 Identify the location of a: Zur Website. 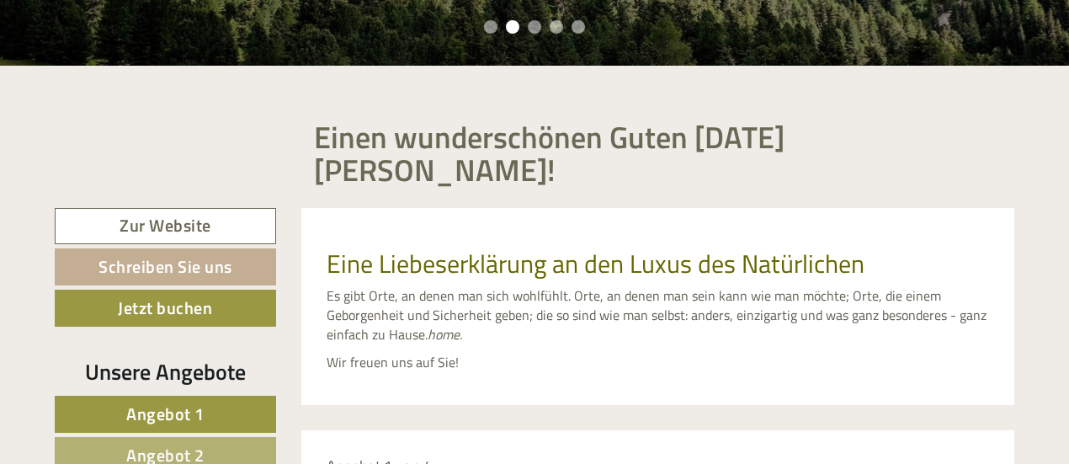
(165, 226).